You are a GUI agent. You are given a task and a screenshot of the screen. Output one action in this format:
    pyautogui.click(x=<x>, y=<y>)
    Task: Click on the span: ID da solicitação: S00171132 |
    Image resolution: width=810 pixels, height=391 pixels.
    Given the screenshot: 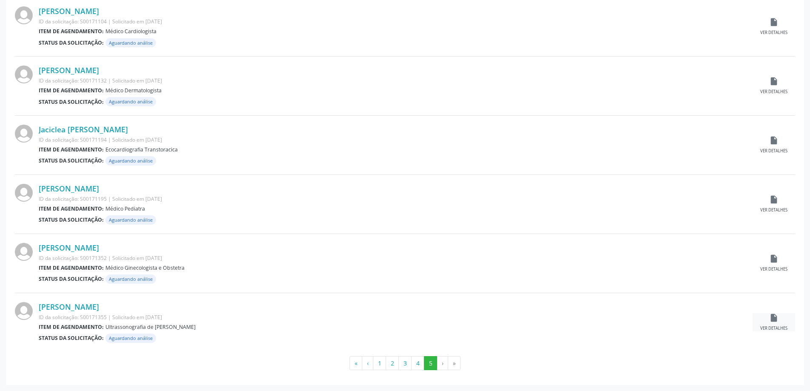 What is the action you would take?
    pyautogui.click(x=75, y=80)
    